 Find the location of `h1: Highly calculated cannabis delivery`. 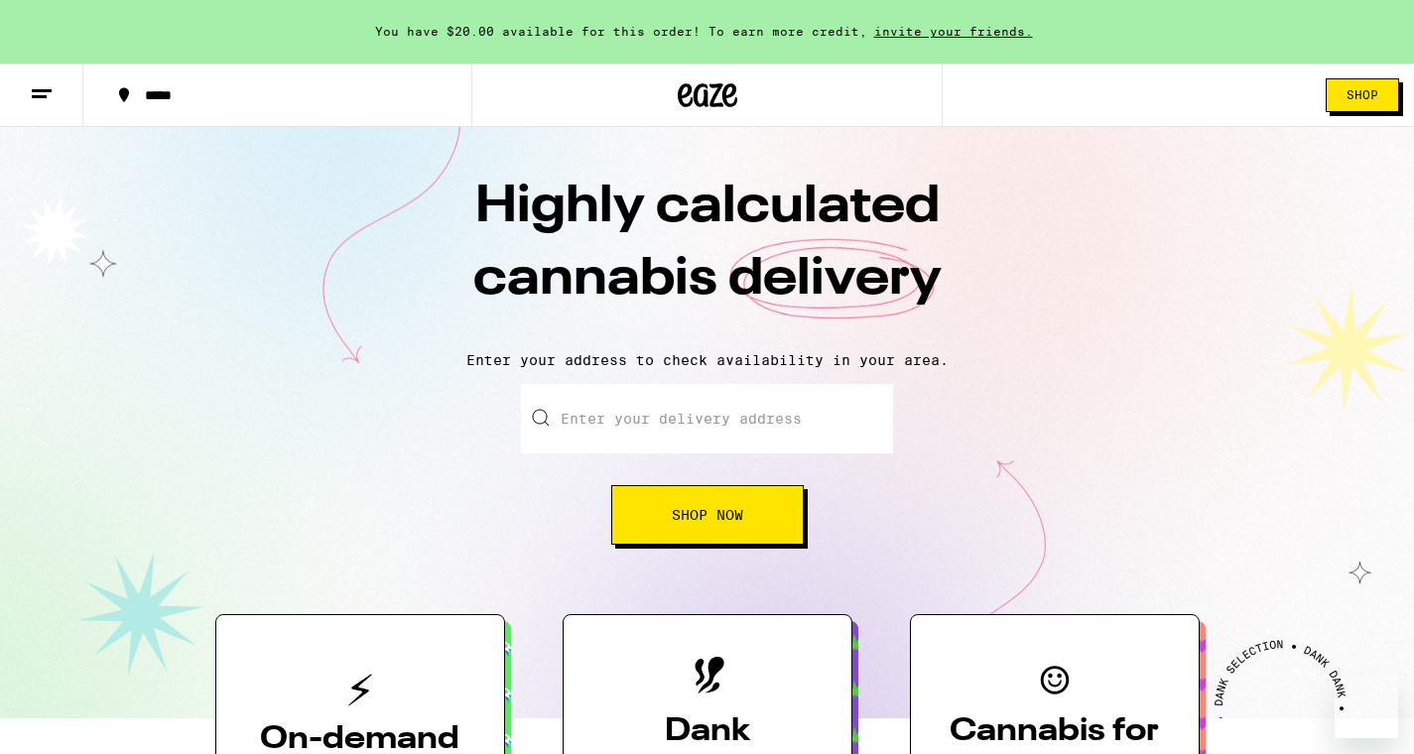

h1: Highly calculated cannabis delivery is located at coordinates (707, 254).